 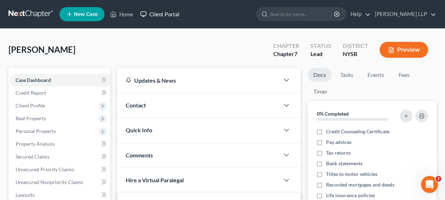 What do you see at coordinates (49, 182) in the screenshot?
I see `span: Unsecured Nonpriority Claims` at bounding box center [49, 182].